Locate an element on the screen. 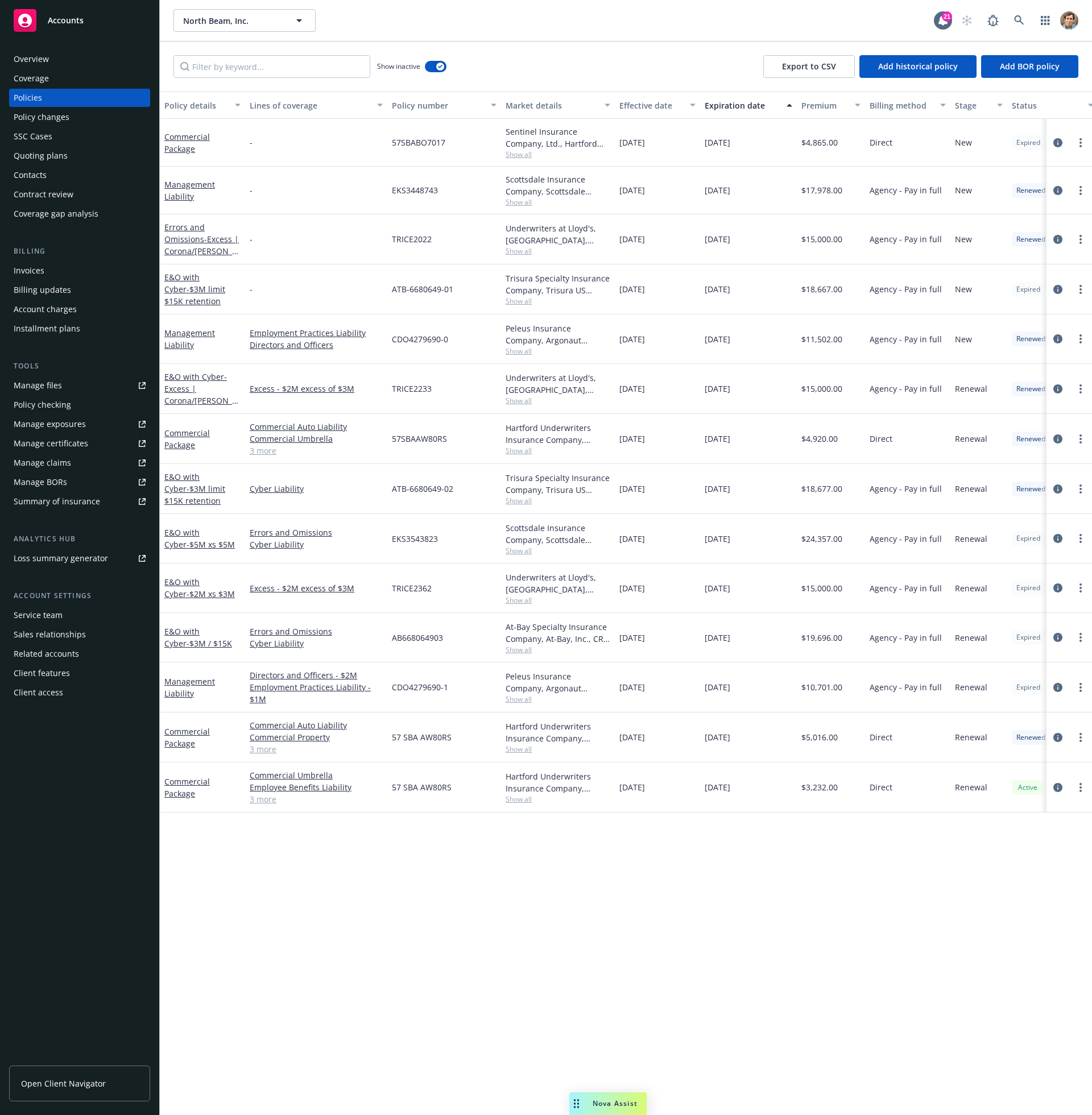  span: CDO4279690-1 is located at coordinates (420, 687).